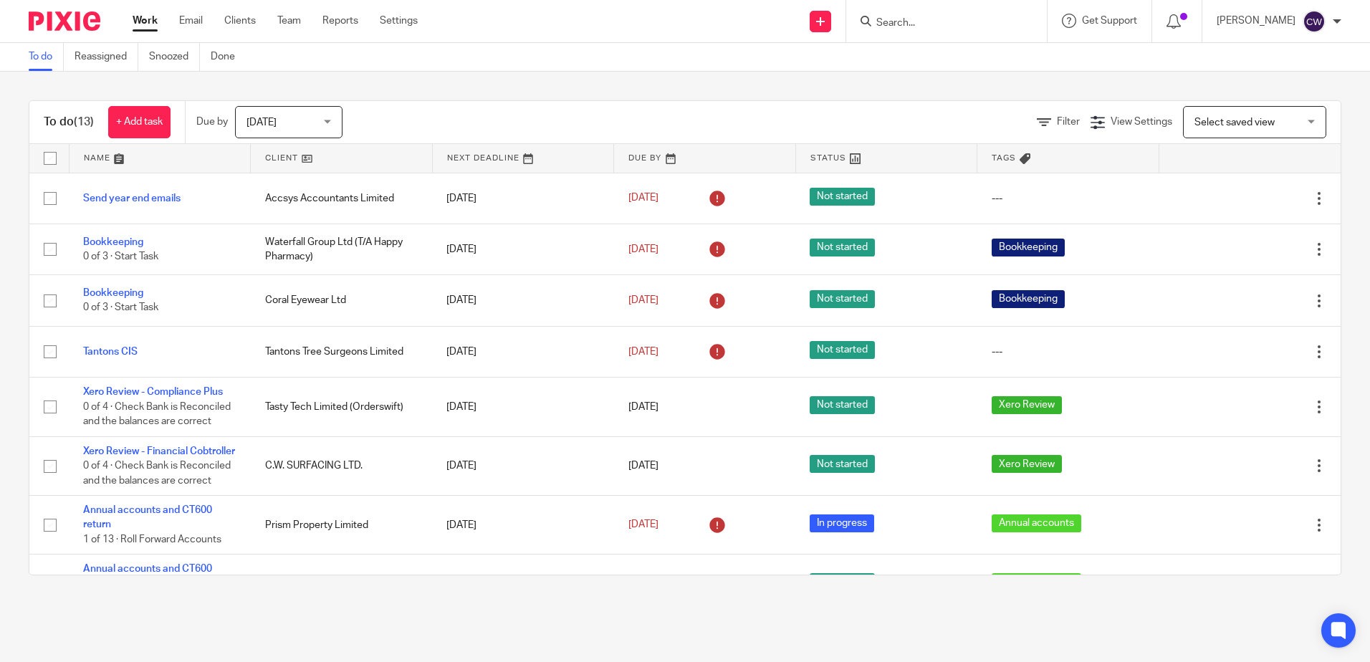 This screenshot has height=662, width=1370. What do you see at coordinates (84, 122) in the screenshot?
I see `span: (13)` at bounding box center [84, 122].